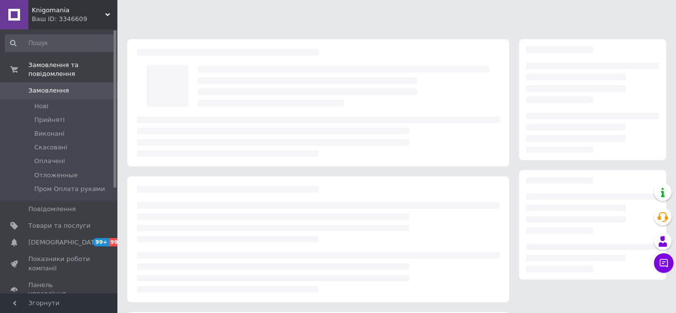  Describe the element at coordinates (60, 43) in the screenshot. I see `input: Пошук` at that location.